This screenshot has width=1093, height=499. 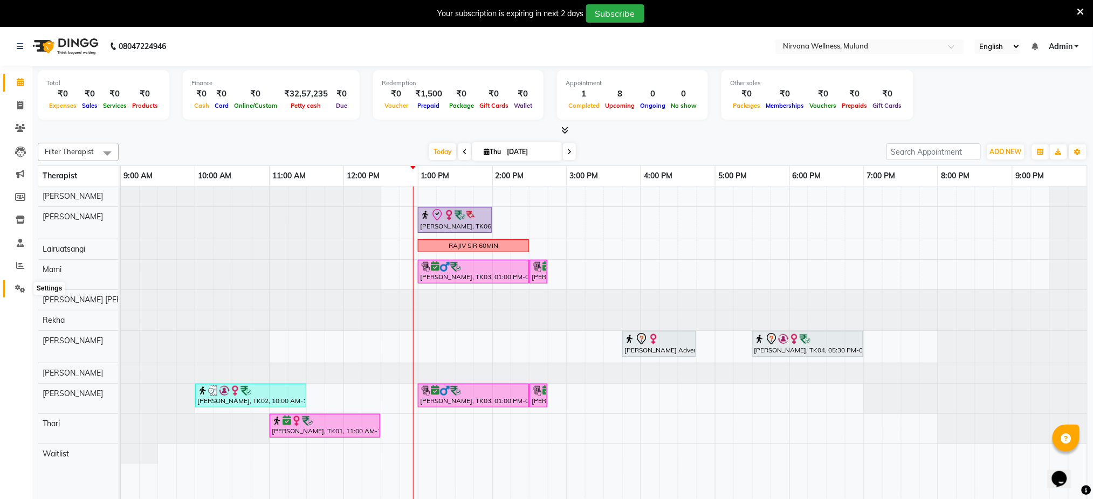 I want to click on div: ₹1,500, so click(x=429, y=94).